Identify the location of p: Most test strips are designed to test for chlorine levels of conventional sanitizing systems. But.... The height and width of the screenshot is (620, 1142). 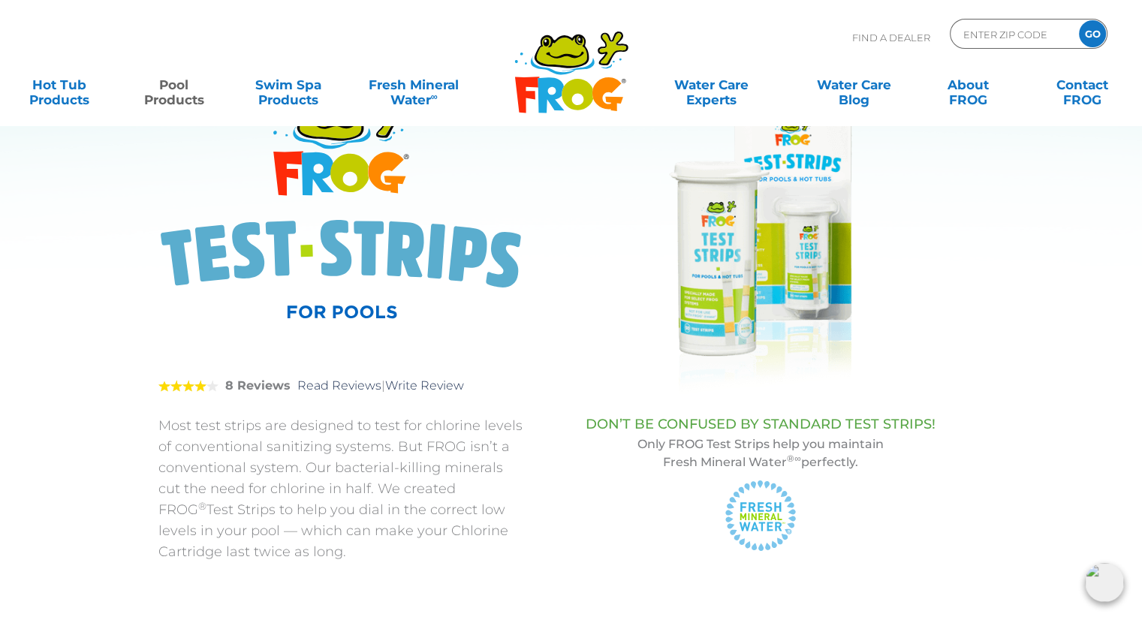
(340, 489).